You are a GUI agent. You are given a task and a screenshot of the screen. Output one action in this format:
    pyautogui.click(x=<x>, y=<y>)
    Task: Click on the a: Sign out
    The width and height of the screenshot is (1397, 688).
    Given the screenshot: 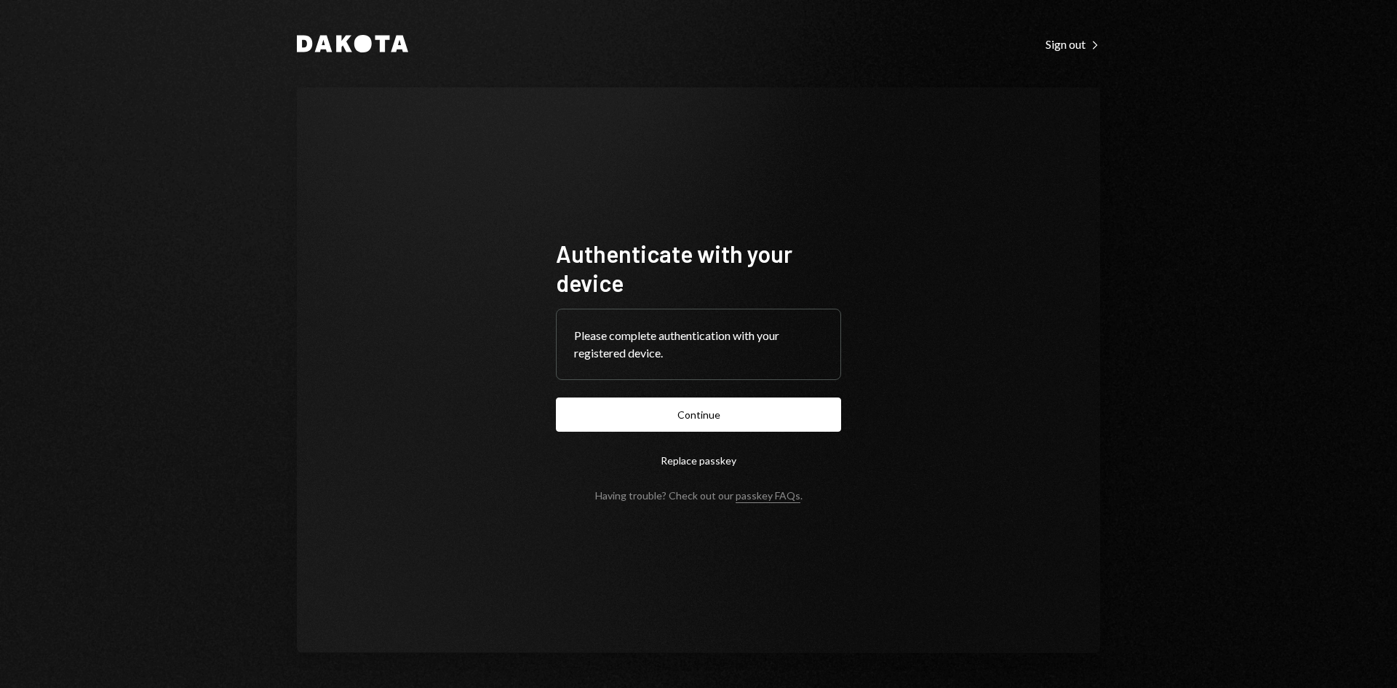 What is the action you would take?
    pyautogui.click(x=1073, y=44)
    